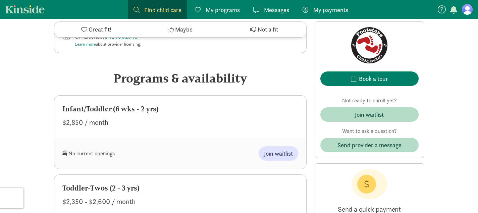 The image size is (478, 213). What do you see at coordinates (121, 40) in the screenshot?
I see `div: License number` at bounding box center [121, 40].